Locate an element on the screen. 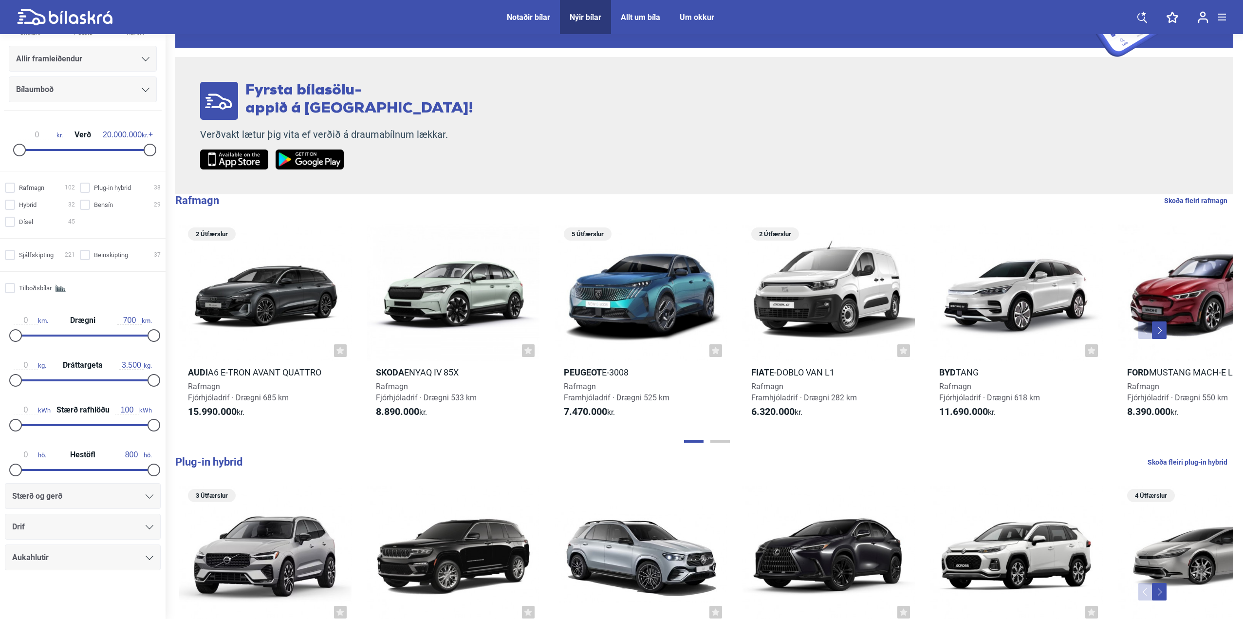 The height and width of the screenshot is (619, 1243). b: Rafmagn is located at coordinates (197, 200).